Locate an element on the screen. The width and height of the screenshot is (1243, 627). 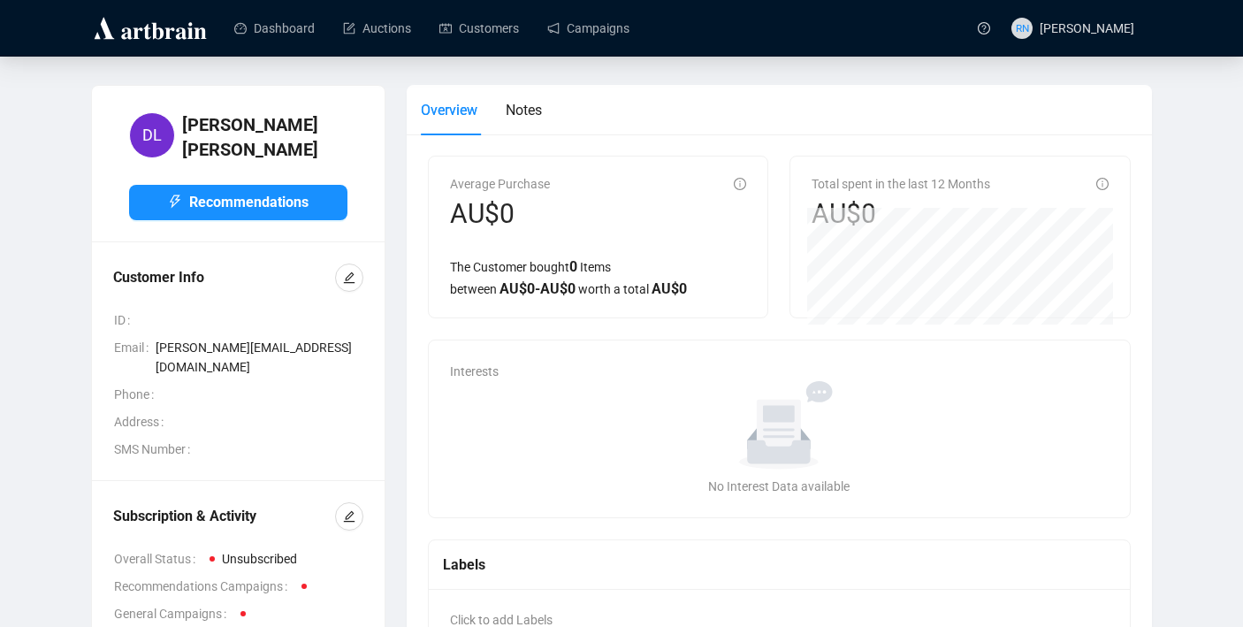
div: Customer Info is located at coordinates (224, 278).